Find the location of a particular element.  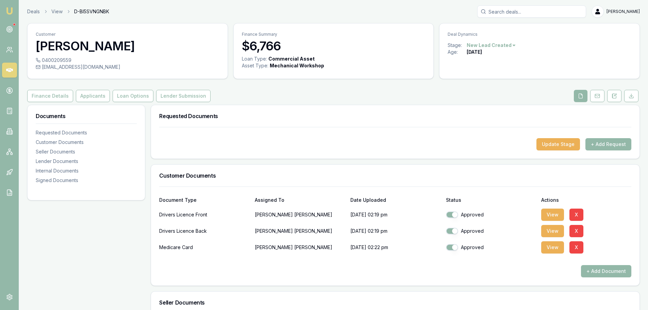

input: Search deals is located at coordinates (531, 12).